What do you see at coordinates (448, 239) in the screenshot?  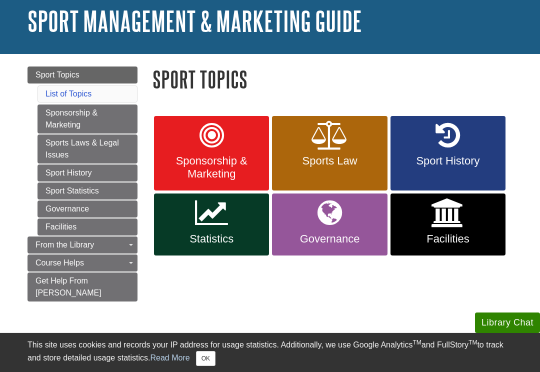 I see `span: Facilities` at bounding box center [448, 239].